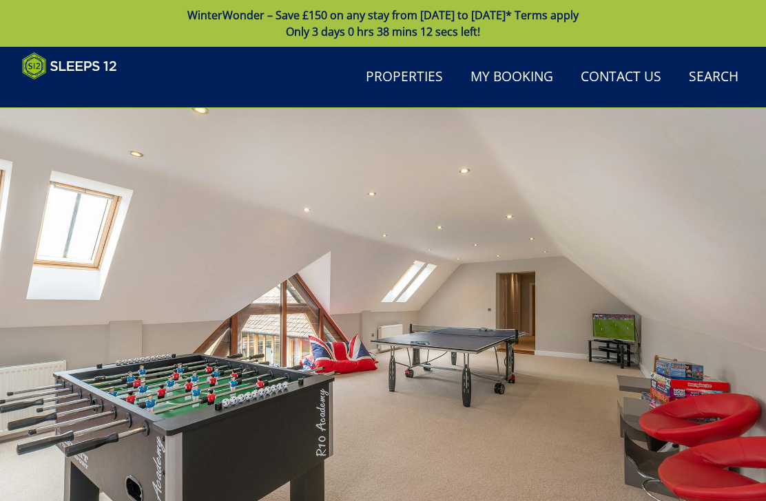 This screenshot has width=766, height=501. What do you see at coordinates (404, 77) in the screenshot?
I see `a: Properties` at bounding box center [404, 77].